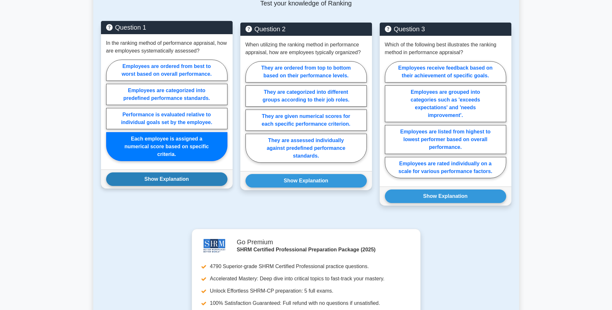 The image size is (612, 310). What do you see at coordinates (306, 29) in the screenshot?
I see `h5: Question 2` at bounding box center [306, 29].